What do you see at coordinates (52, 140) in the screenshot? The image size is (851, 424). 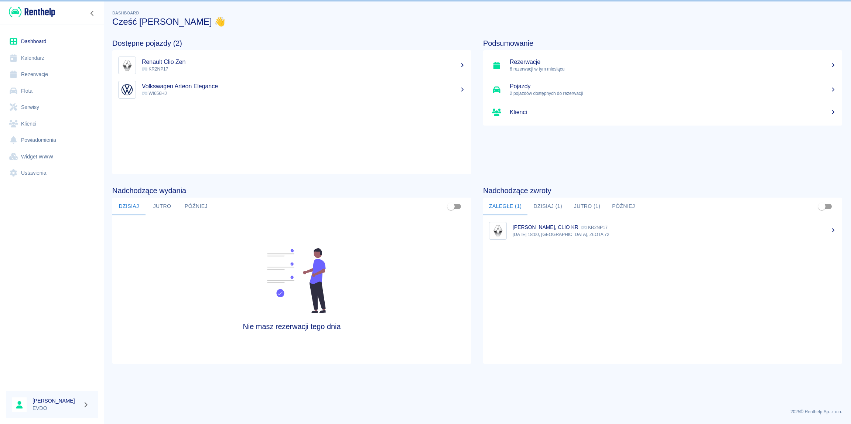 I see `a: Powiadomienia` at bounding box center [52, 140].